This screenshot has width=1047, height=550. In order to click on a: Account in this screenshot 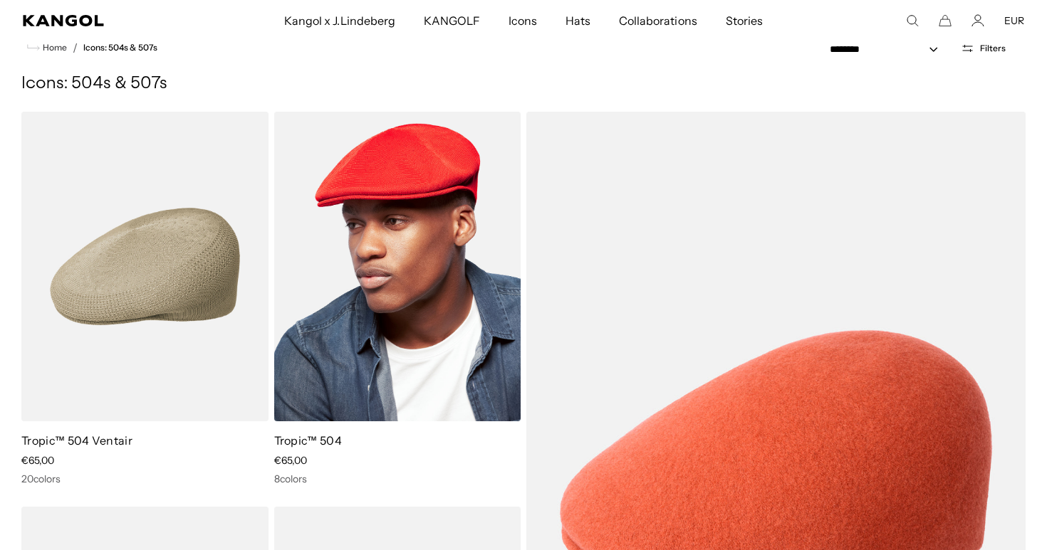, I will do `click(977, 21)`.